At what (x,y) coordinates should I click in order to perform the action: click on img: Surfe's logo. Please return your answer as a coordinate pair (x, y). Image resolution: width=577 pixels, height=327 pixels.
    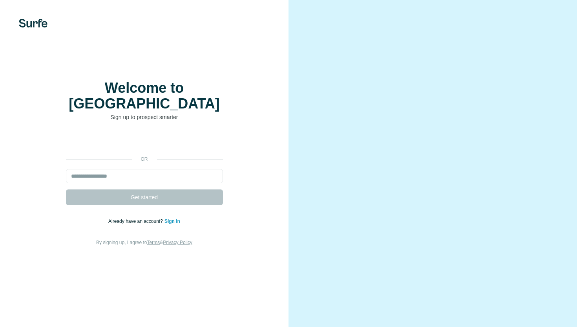
    Looking at the image, I should click on (33, 23).